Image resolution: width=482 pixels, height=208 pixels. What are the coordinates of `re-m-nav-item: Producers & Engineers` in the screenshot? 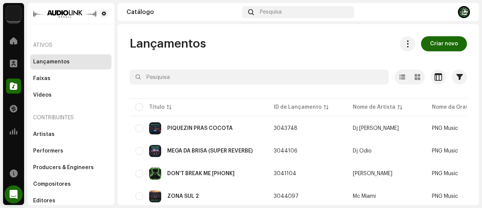 It's located at (71, 167).